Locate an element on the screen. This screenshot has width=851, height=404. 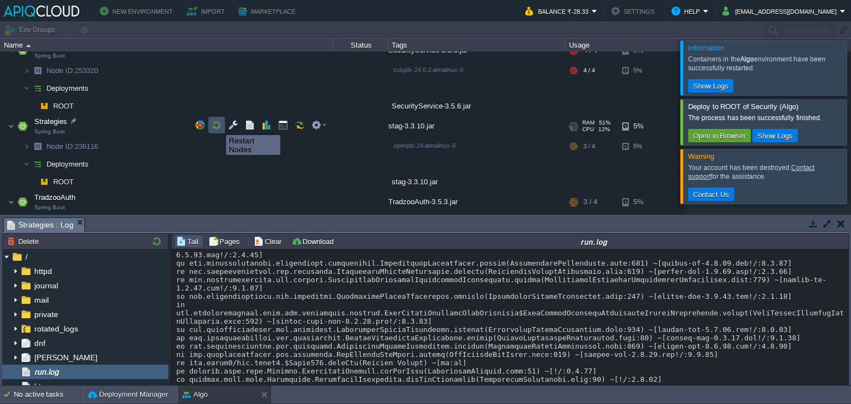
div: run.log is located at coordinates (594, 242).